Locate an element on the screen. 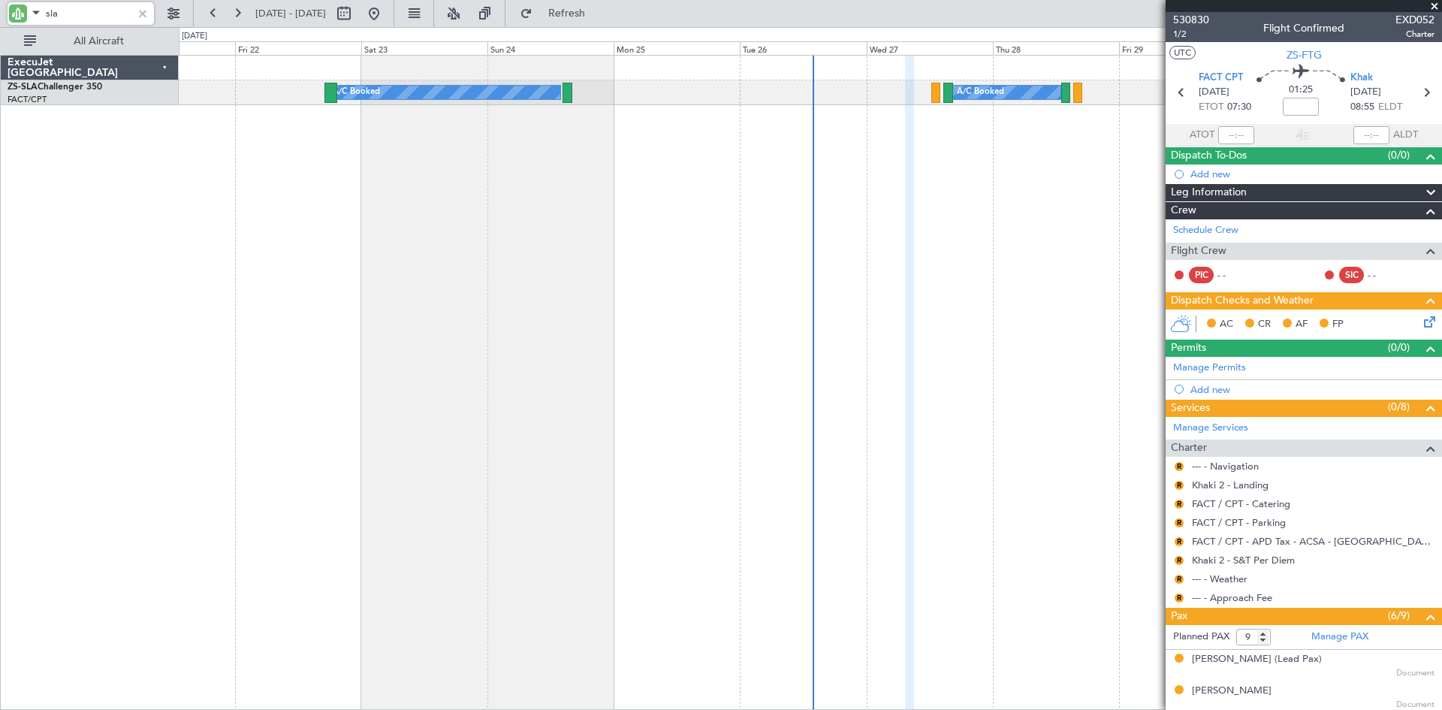 The image size is (1442, 710). a: --- - Weather is located at coordinates (1219, 578).